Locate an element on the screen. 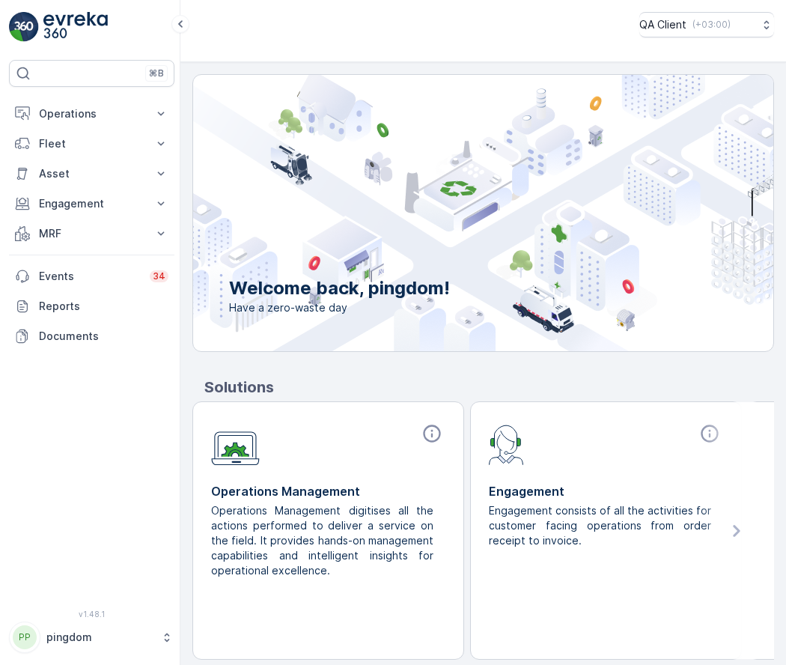 The height and width of the screenshot is (665, 786). p: Engagement consists of all the activities for customer facing operations from order receipt to in... is located at coordinates (600, 526).